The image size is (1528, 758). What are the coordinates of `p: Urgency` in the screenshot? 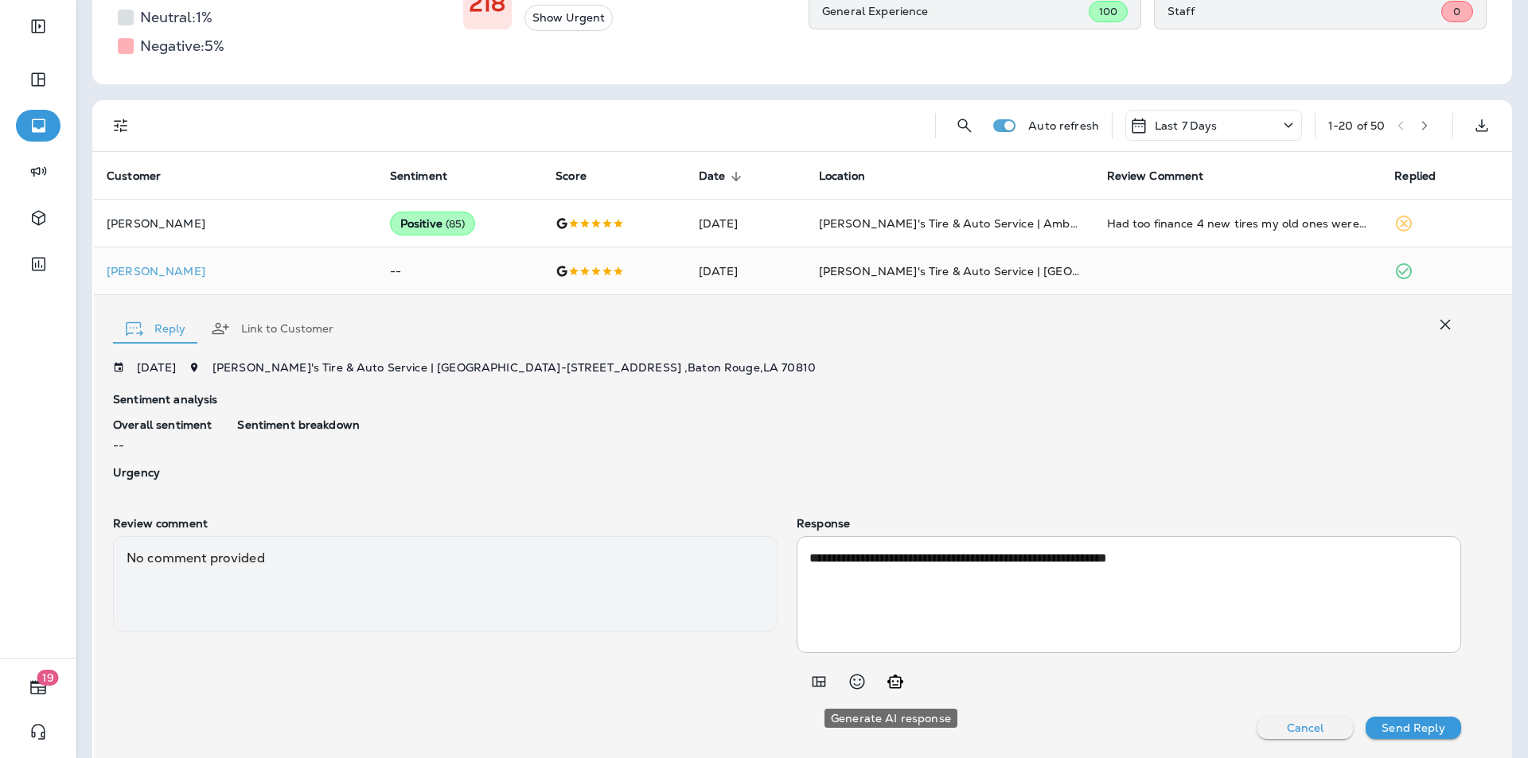 It's located at (162, 473).